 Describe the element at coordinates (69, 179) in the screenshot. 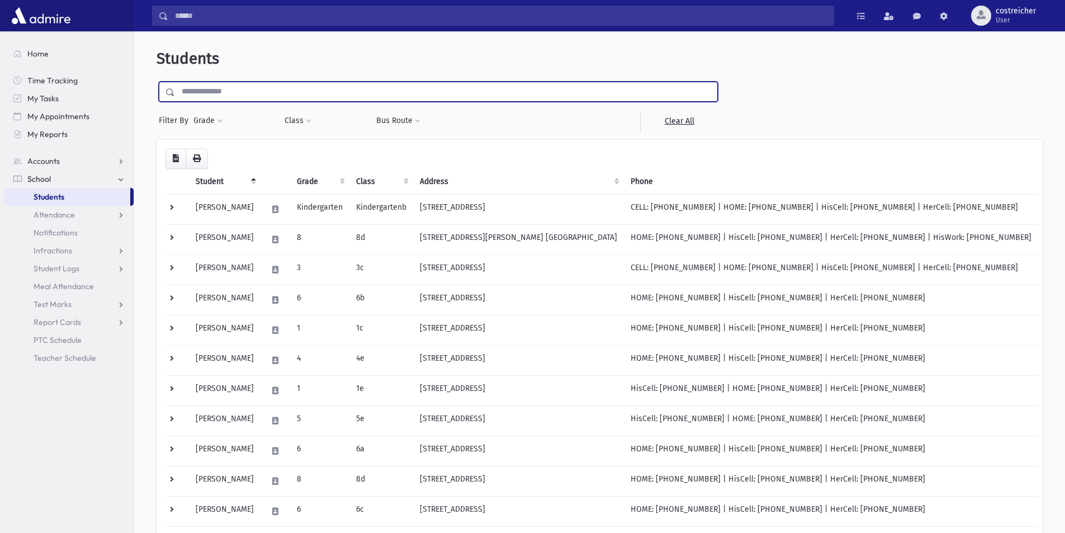

I see `a: School` at that location.